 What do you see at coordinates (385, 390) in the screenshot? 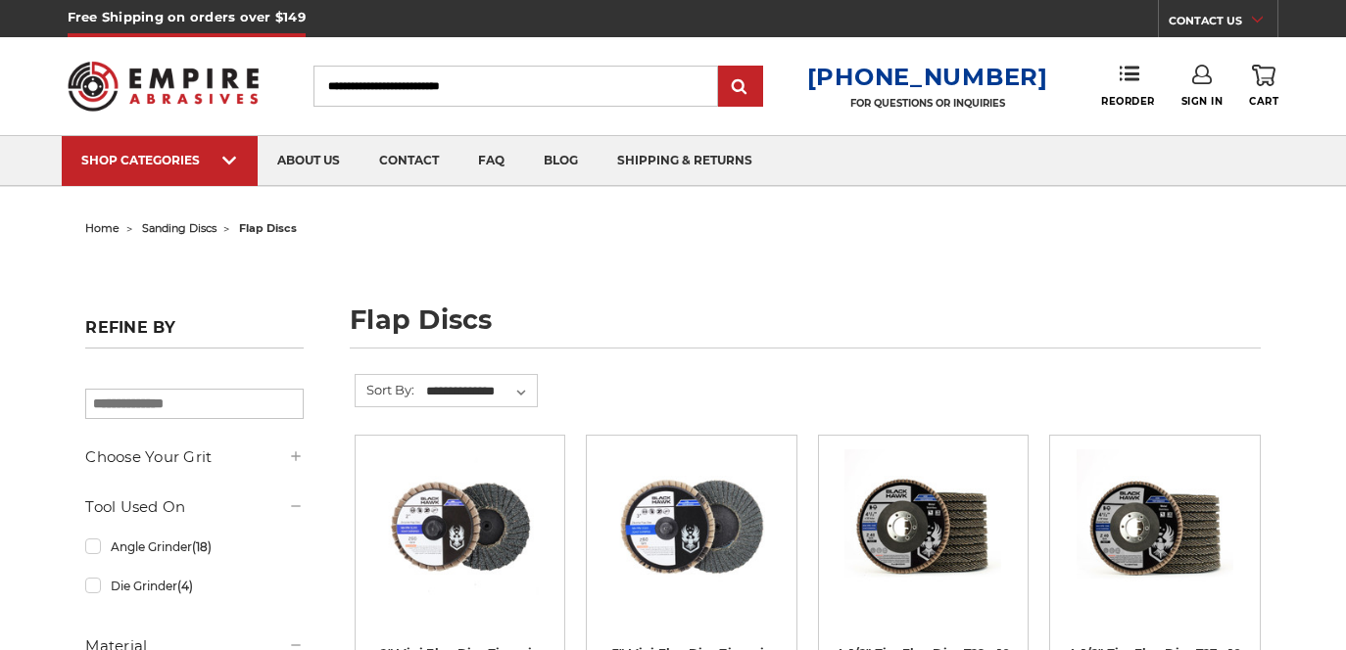
I see `label: Sort By:` at bounding box center [385, 390].